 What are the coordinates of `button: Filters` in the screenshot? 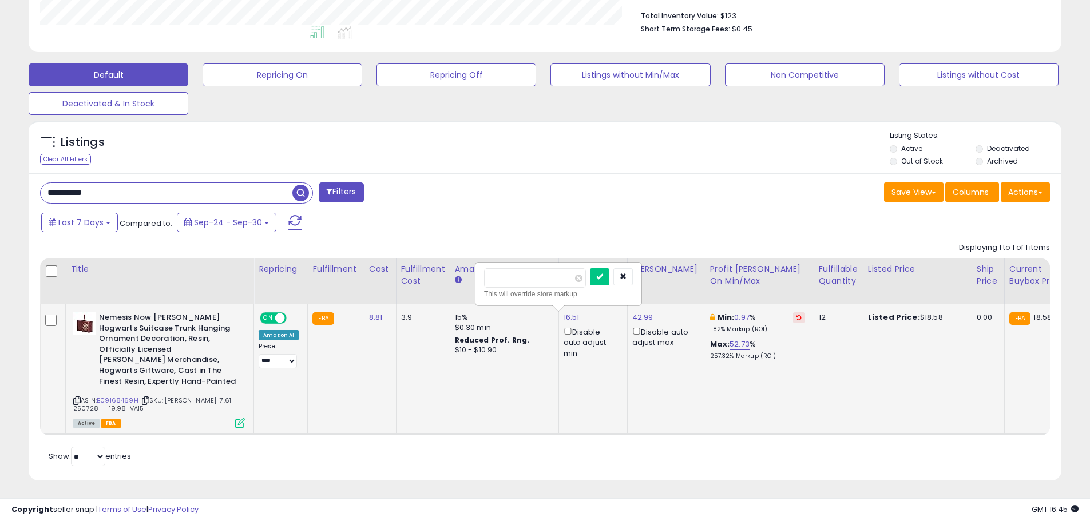 It's located at (341, 192).